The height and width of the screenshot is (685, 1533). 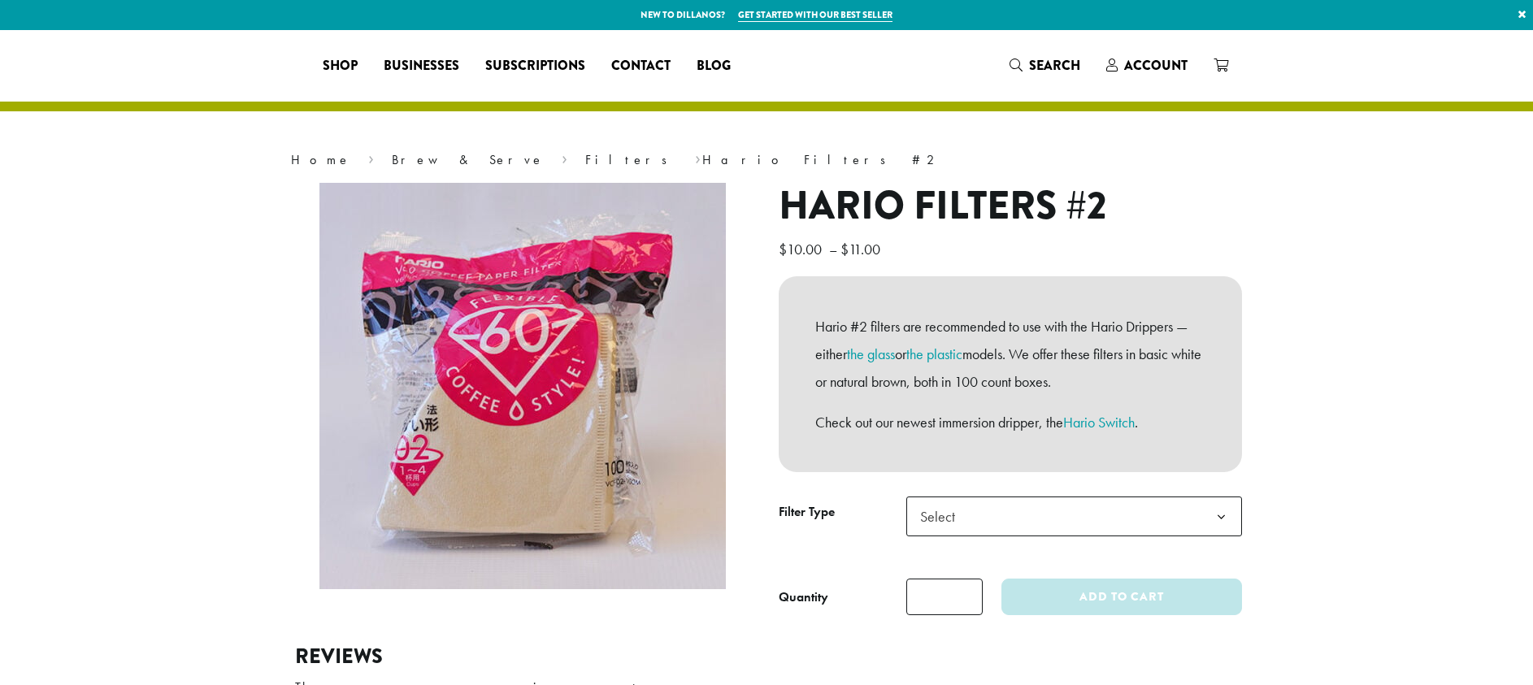 What do you see at coordinates (1045, 65) in the screenshot?
I see `a: Search` at bounding box center [1045, 65].